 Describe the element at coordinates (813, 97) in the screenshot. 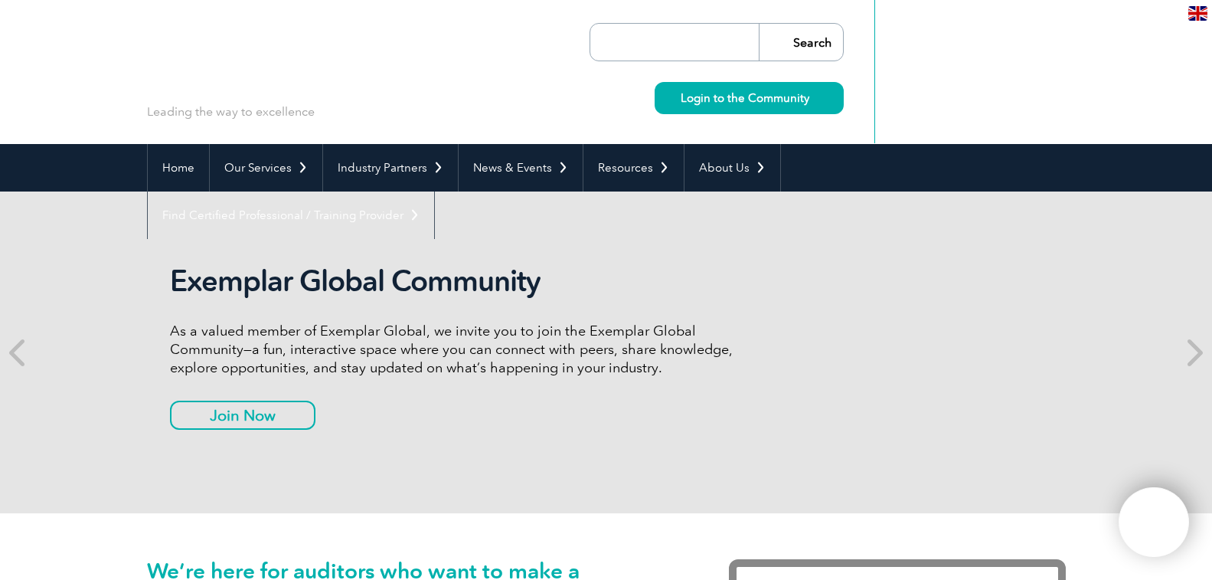

I see `img: svg+xml;nitro-empty-id=MzcwOjIyMw==-1;base64,PHN2ZyB2aWV3Qm94PSIwIDAgMTEgMTEiIHdpZHRoPSIxMSIgaGVp...` at that location.